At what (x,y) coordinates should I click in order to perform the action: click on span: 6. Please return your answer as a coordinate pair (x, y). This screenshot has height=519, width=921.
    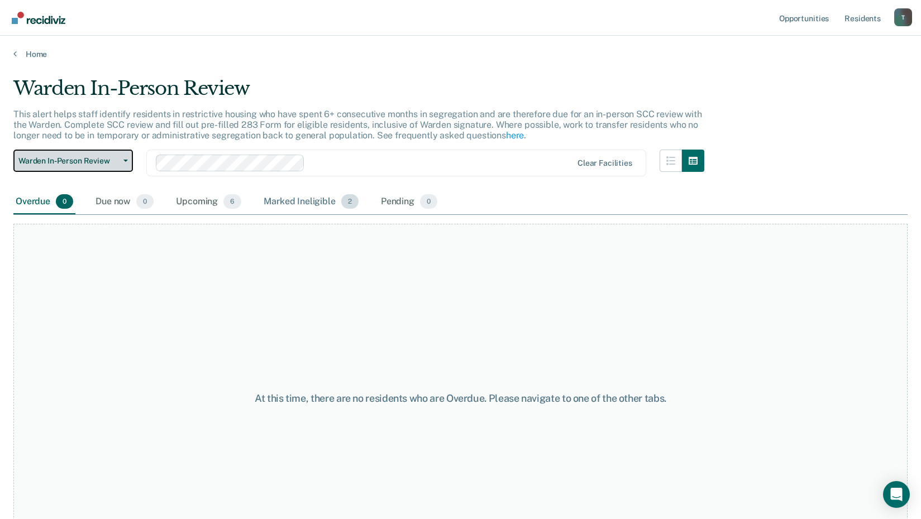
    Looking at the image, I should click on (232, 202).